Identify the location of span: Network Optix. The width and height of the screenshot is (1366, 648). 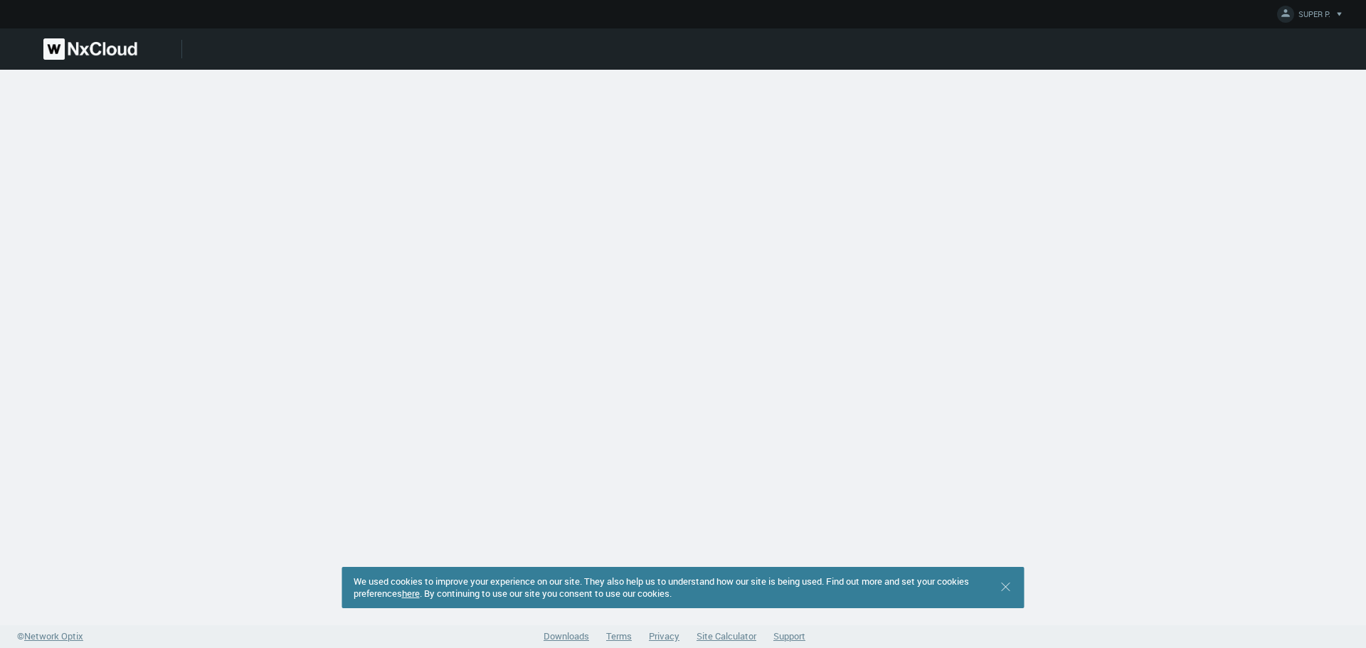
(53, 636).